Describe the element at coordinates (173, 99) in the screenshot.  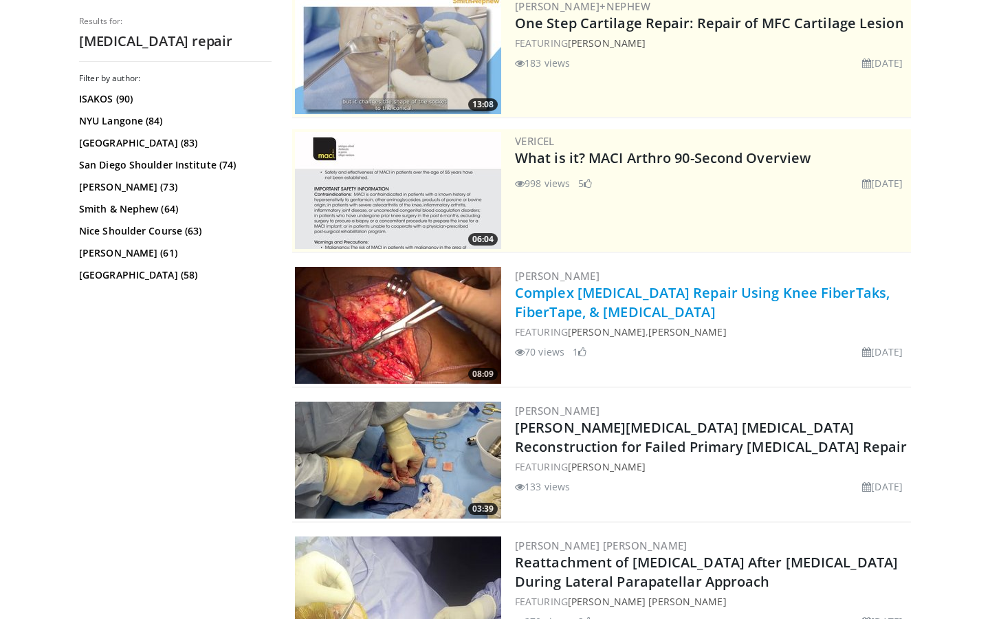
I see `a: ISAKOS (90)` at that location.